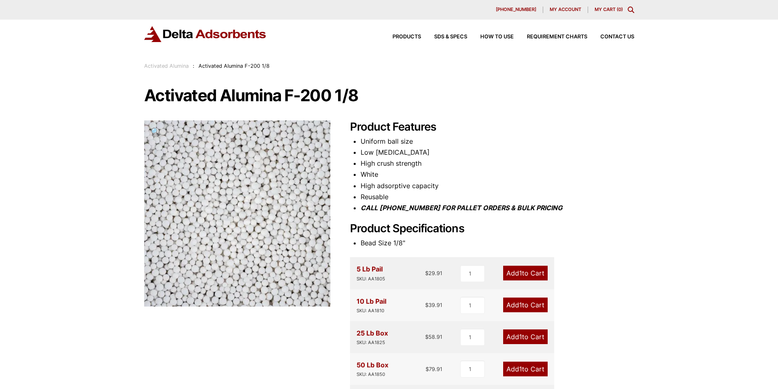 The height and width of the screenshot is (389, 778). Describe the element at coordinates (371, 311) in the screenshot. I see `div: SKU: AA1810` at that location.